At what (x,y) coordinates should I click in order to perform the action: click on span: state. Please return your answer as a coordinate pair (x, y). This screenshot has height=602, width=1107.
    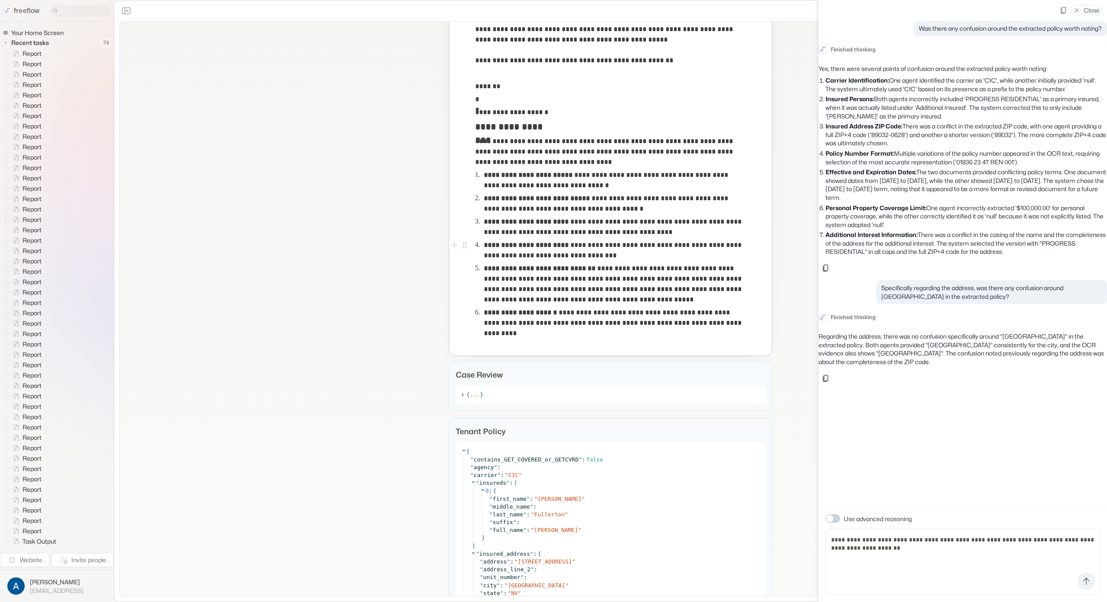
    Looking at the image, I should click on (491, 593).